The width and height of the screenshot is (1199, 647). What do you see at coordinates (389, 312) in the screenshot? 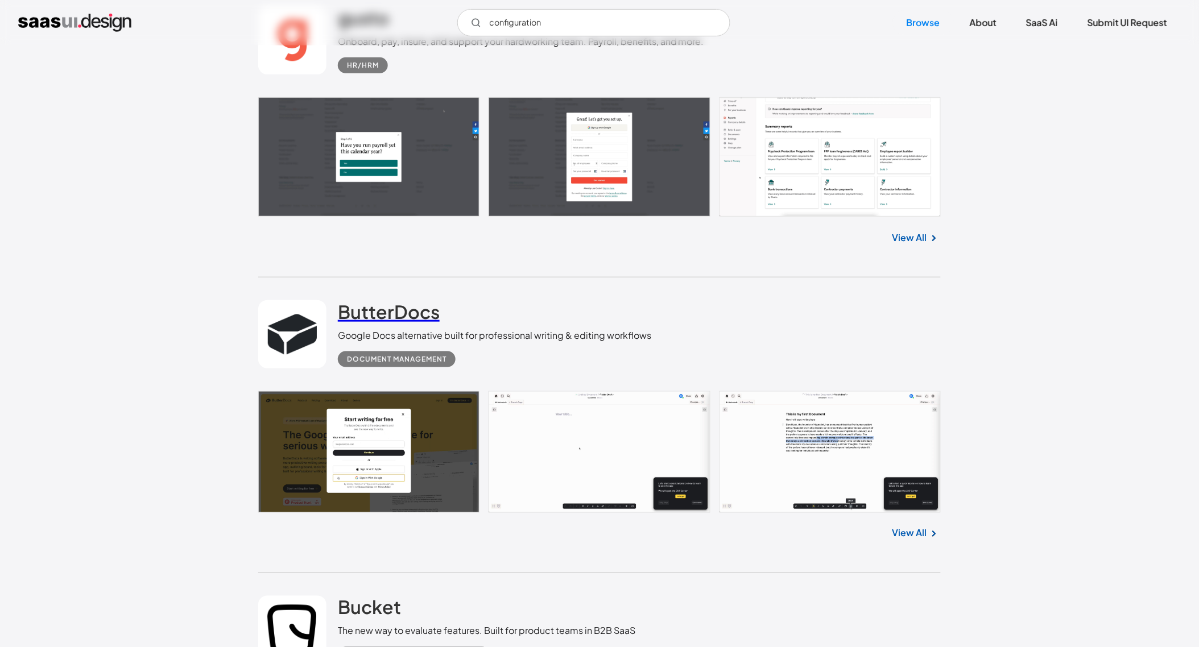
I see `h2: ButterDocs` at bounding box center [389, 312].